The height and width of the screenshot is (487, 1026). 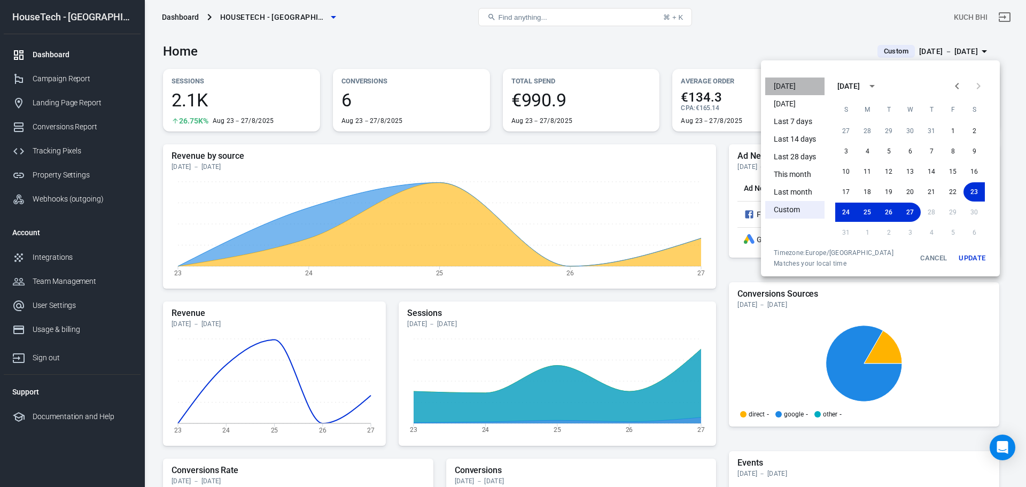 I want to click on li: Last 7 days, so click(x=794, y=121).